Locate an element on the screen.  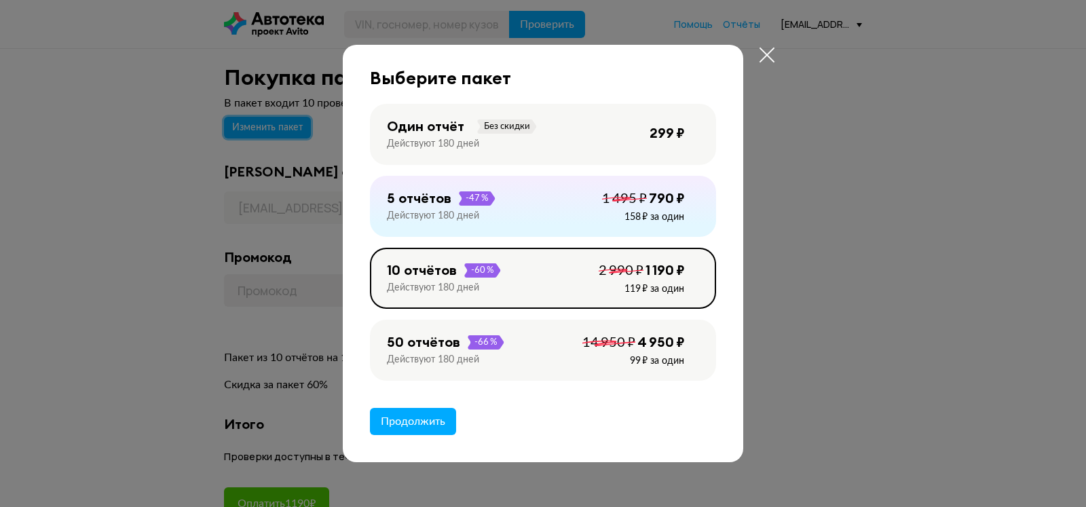
div: 50 отчётов is located at coordinates (424, 342).